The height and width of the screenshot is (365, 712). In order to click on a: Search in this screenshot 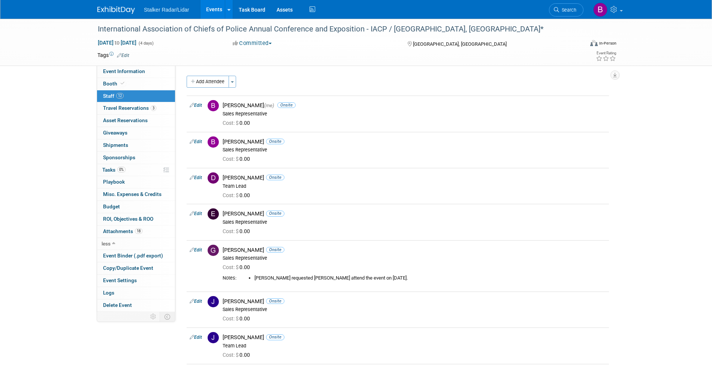, I will do `click(566, 10)`.